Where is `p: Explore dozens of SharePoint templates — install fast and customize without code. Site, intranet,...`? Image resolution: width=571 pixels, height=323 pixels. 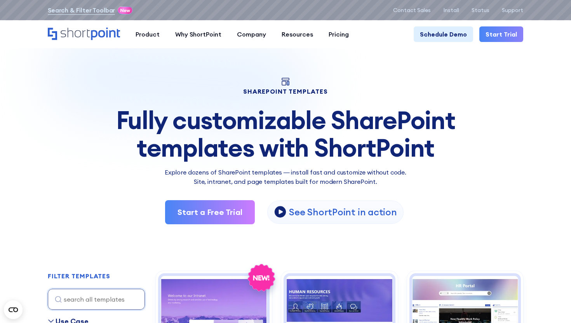
p: Explore dozens of SharePoint templates — install fast and customize without code. Site, intranet,... is located at coordinates (285, 177).